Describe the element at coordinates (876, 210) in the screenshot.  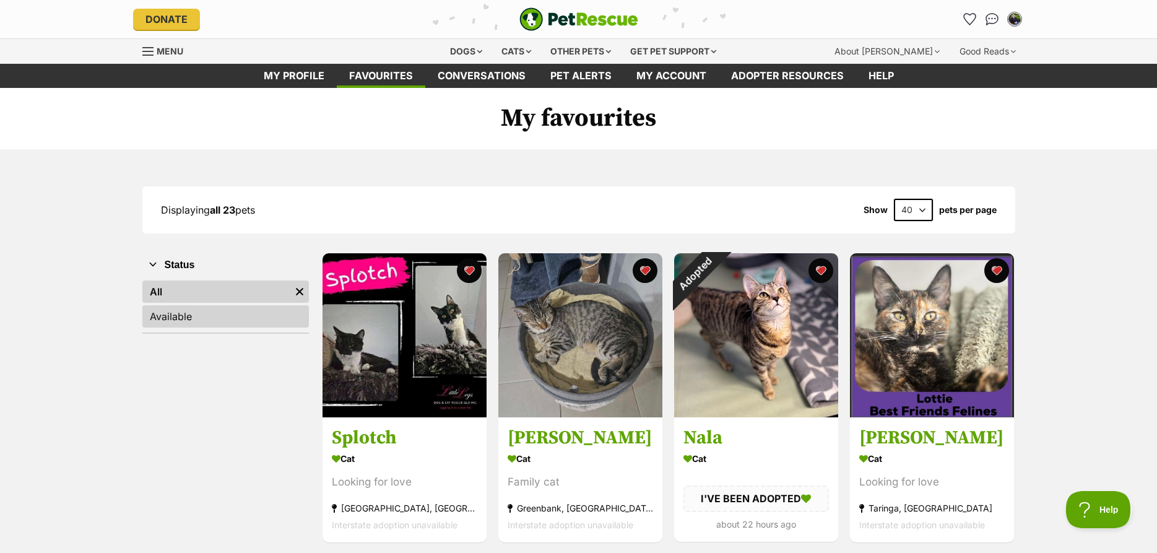
I see `span: Show` at that location.